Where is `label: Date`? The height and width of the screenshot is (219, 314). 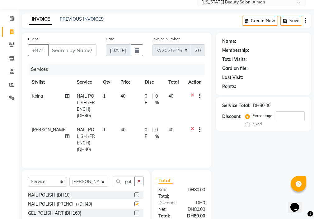 label: Date is located at coordinates (110, 39).